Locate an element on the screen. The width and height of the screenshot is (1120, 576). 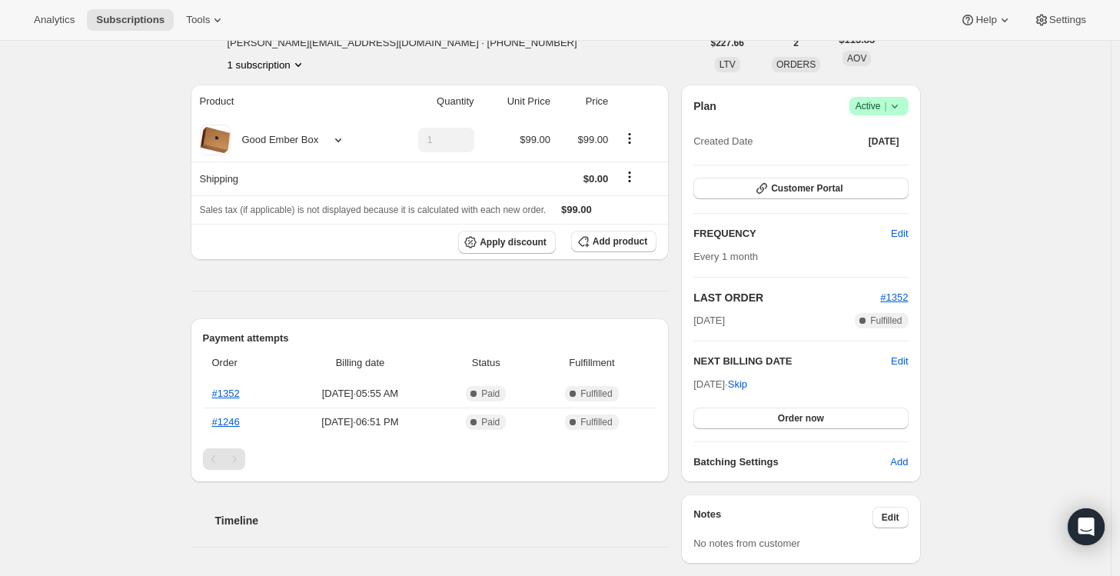
span: Settings is located at coordinates (1068, 20).